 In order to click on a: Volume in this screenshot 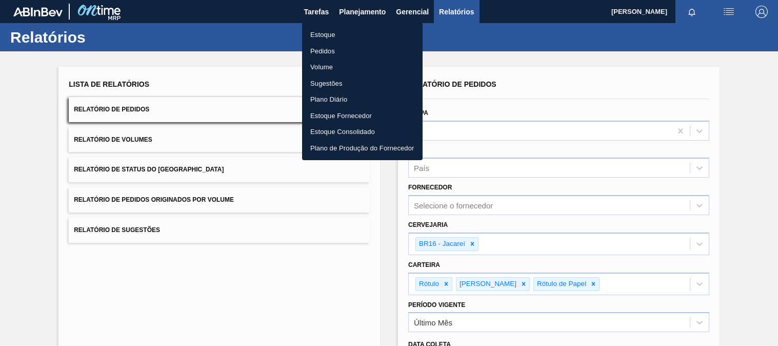, I will do `click(362, 67)`.